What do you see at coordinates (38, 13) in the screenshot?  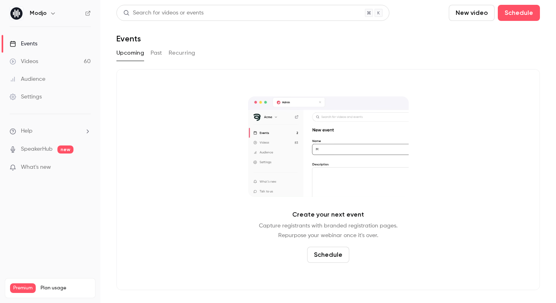 I see `h6: Modjo` at bounding box center [38, 13].